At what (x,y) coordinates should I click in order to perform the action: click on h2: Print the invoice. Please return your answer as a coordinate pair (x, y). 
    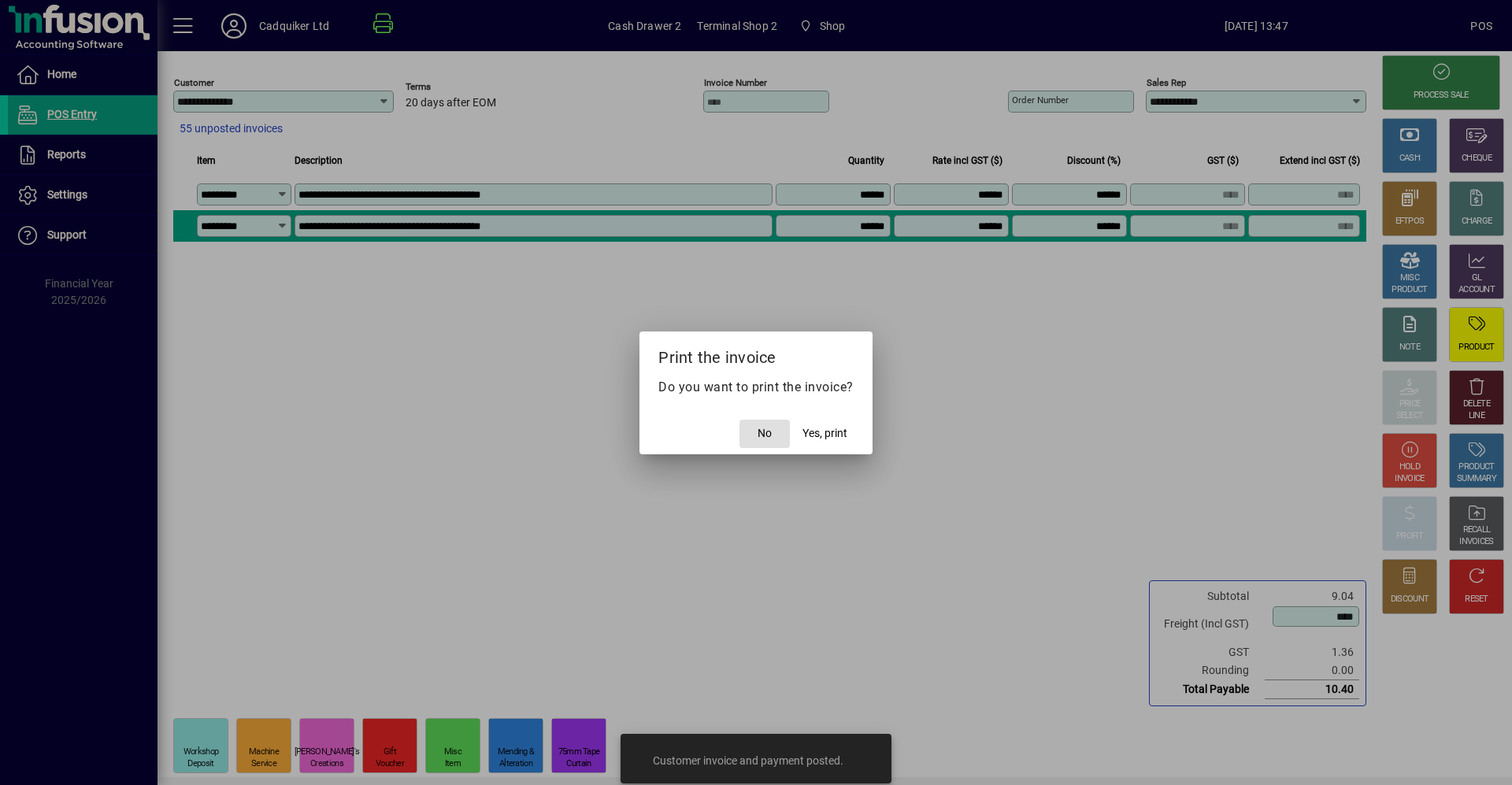
    Looking at the image, I should click on (756, 354).